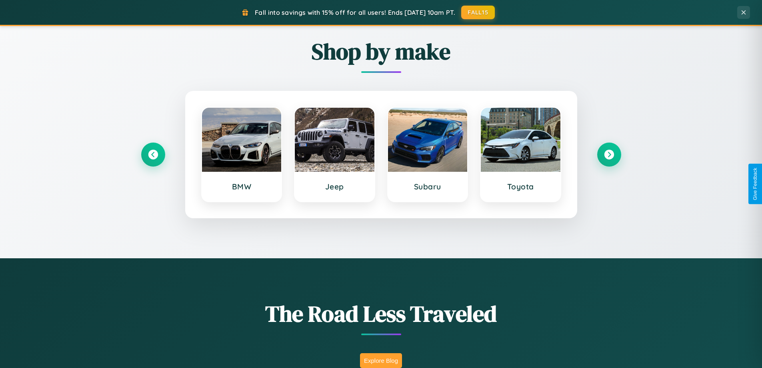 The width and height of the screenshot is (762, 368). I want to click on h1: The Road Less Traveled, so click(381, 313).